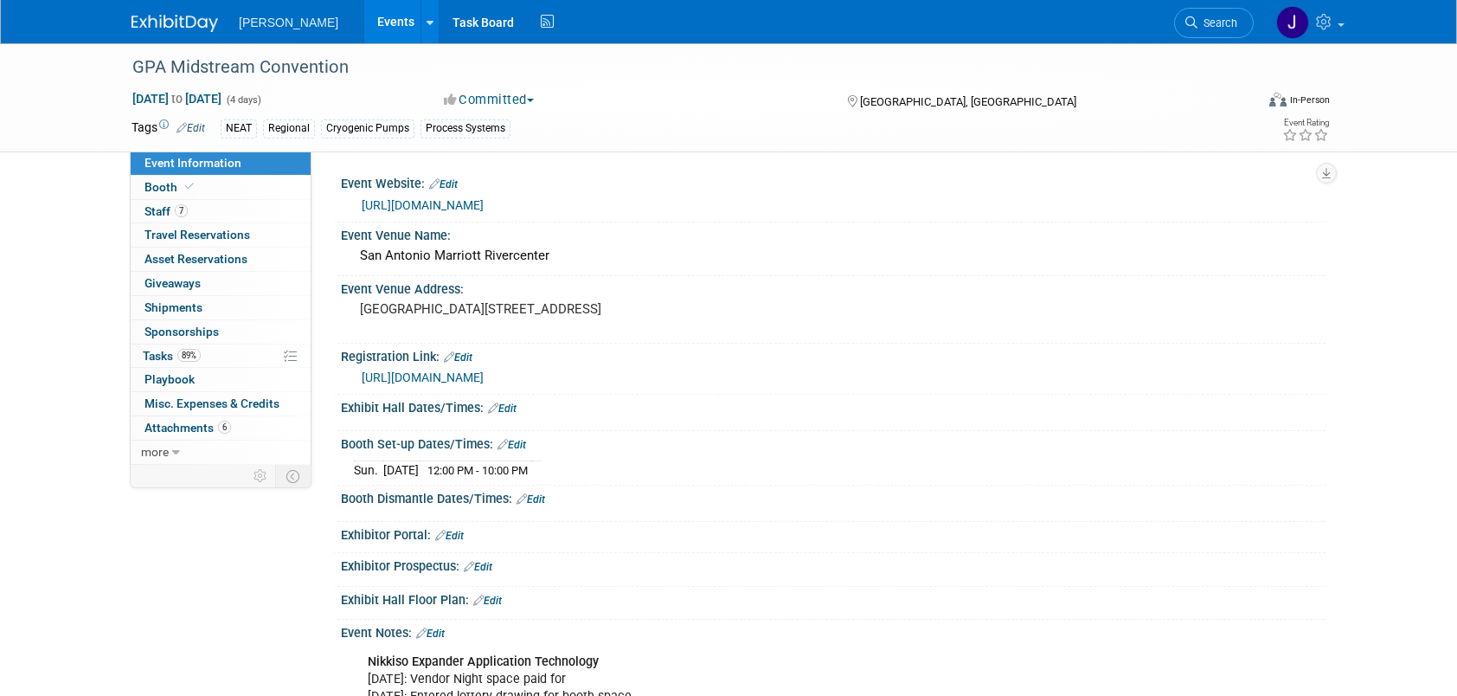 This screenshot has width=1457, height=696. I want to click on a: Sponsorships, so click(221, 331).